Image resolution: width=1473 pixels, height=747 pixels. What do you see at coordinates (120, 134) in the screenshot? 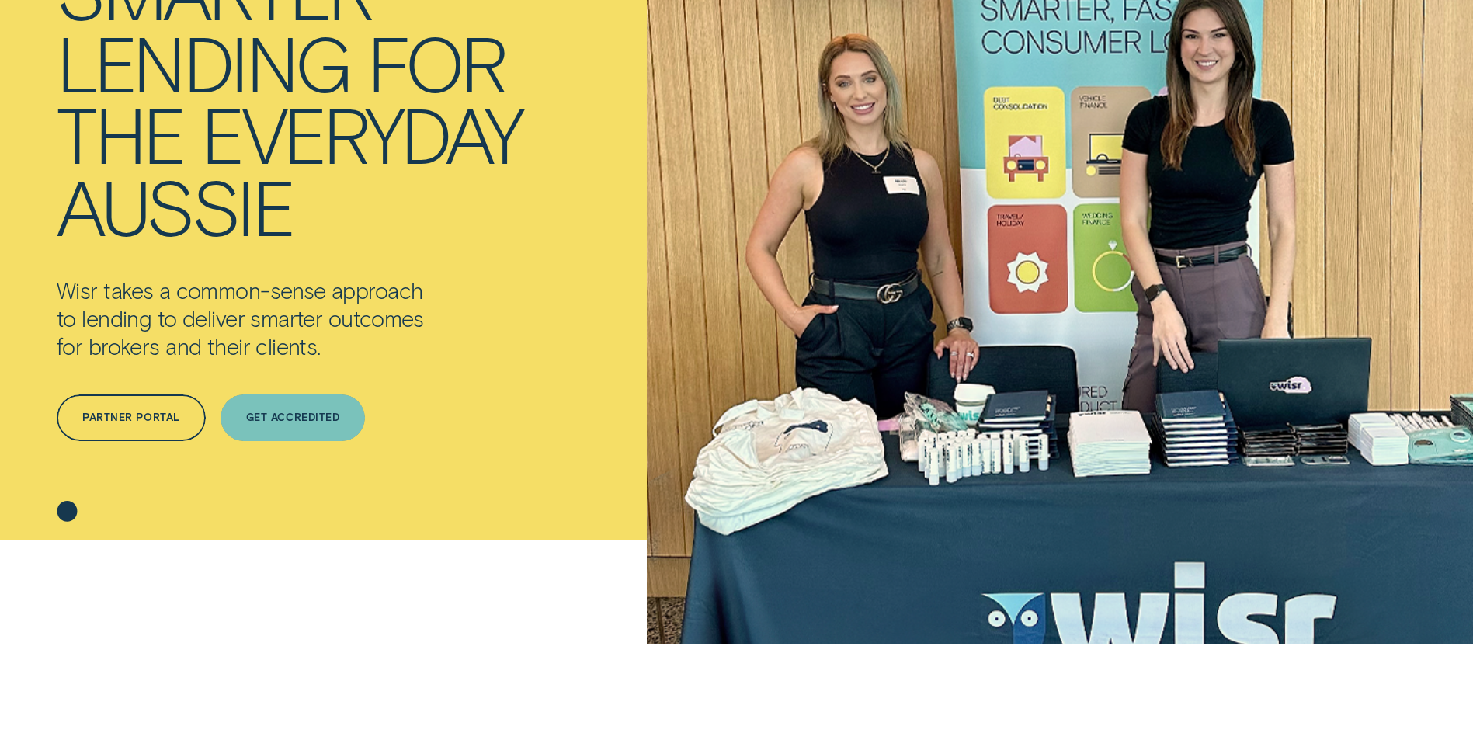
I see `div: the` at bounding box center [120, 134].